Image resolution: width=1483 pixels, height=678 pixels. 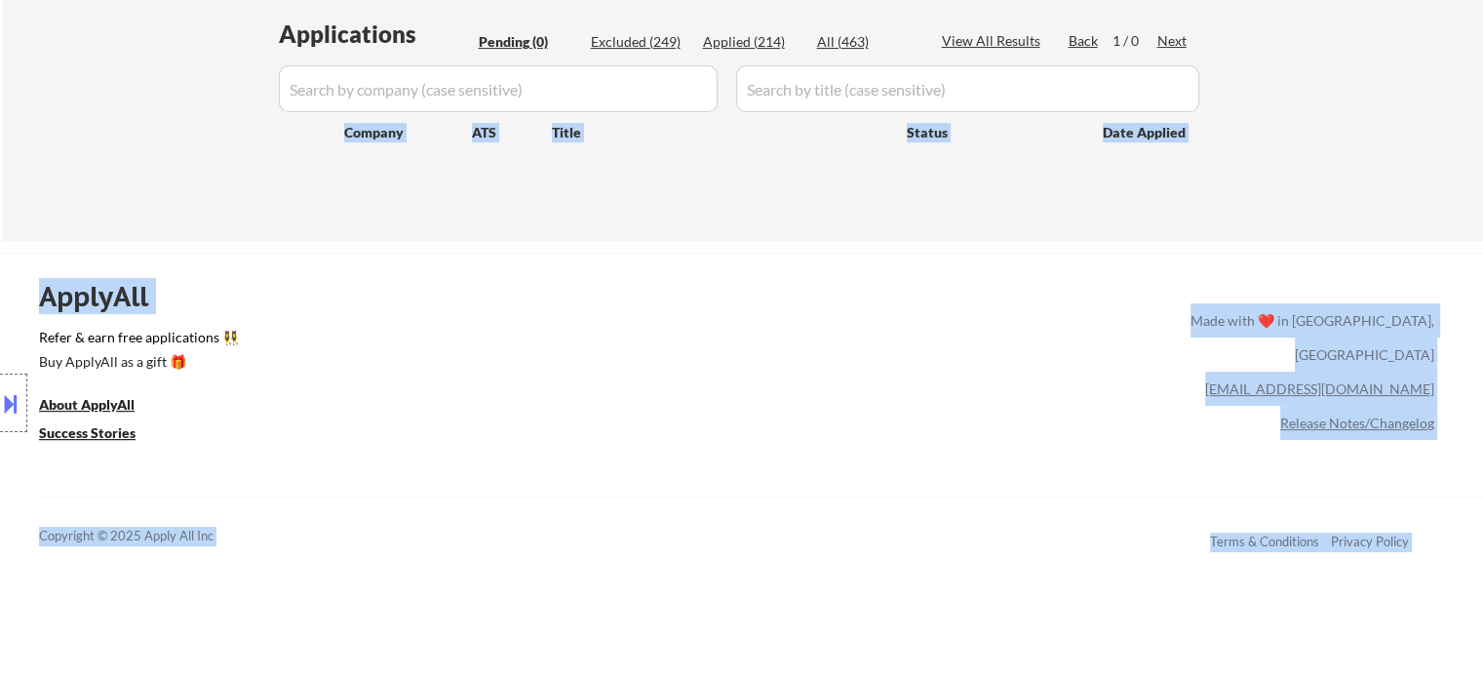 I want to click on div: Title, so click(x=720, y=133).